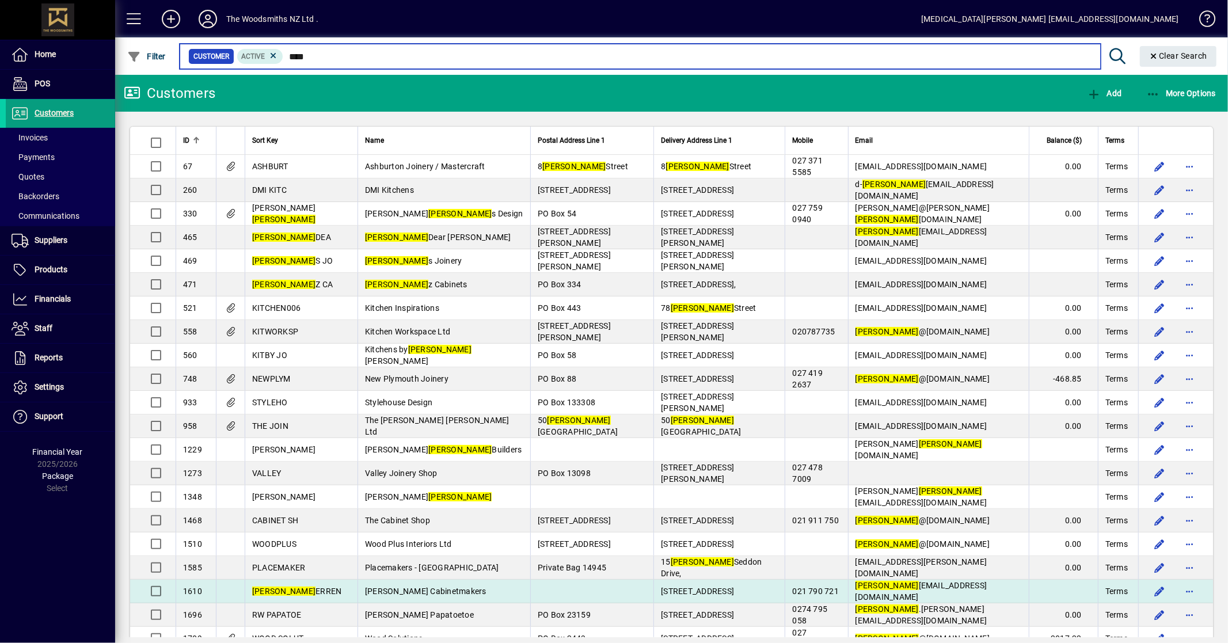  What do you see at coordinates (51, 269) in the screenshot?
I see `span: Products` at bounding box center [51, 269].